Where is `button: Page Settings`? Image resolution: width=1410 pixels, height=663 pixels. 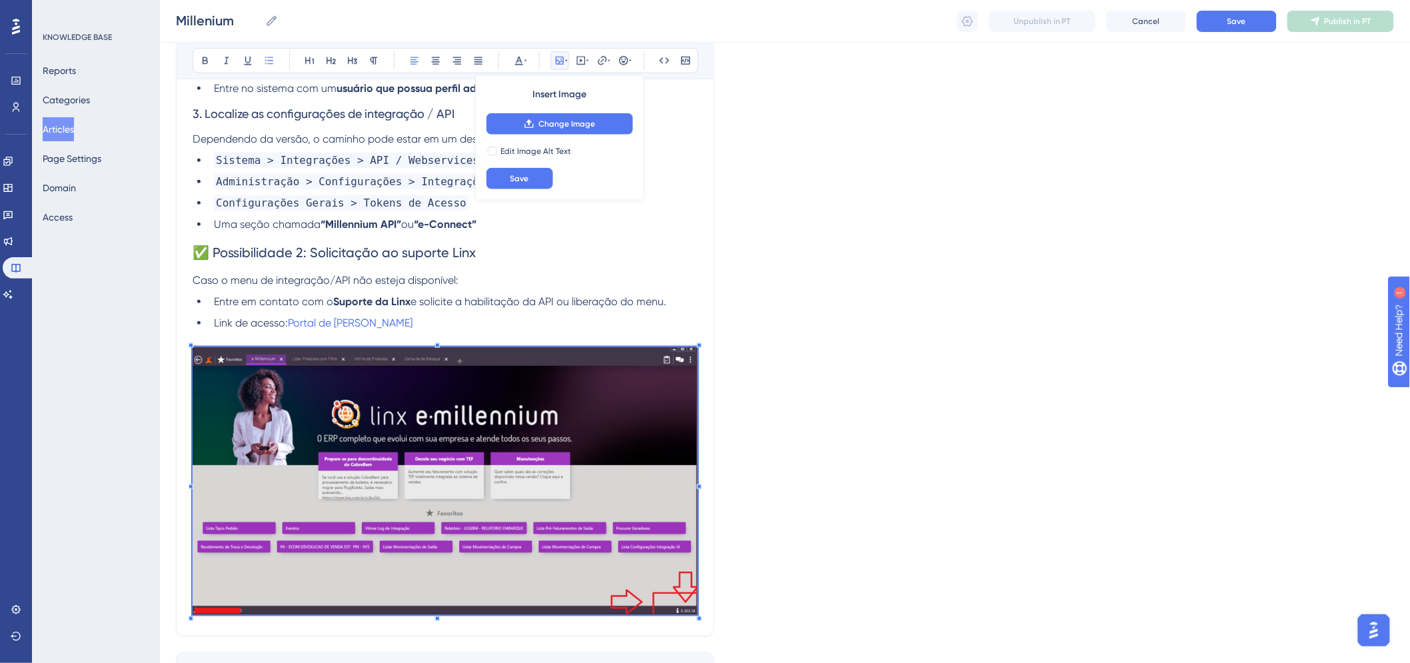 button: Page Settings is located at coordinates (72, 159).